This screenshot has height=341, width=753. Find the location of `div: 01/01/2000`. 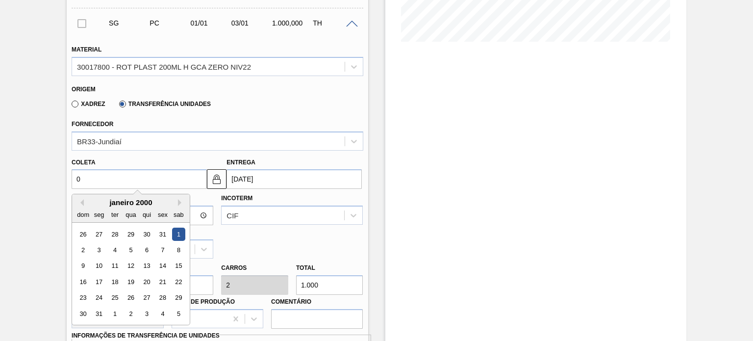

div: 01/01/2000 is located at coordinates (210, 23).